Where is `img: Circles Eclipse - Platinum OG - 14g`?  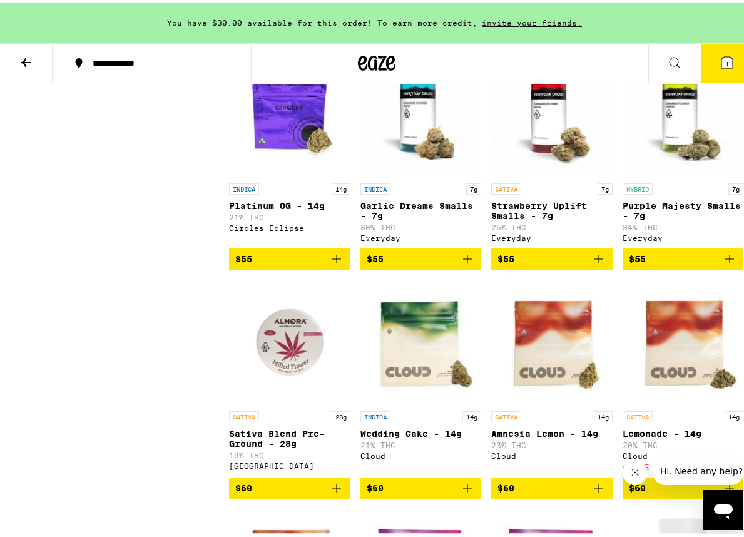
img: Circles Eclipse - Platinum OG - 14g is located at coordinates (290, 111).